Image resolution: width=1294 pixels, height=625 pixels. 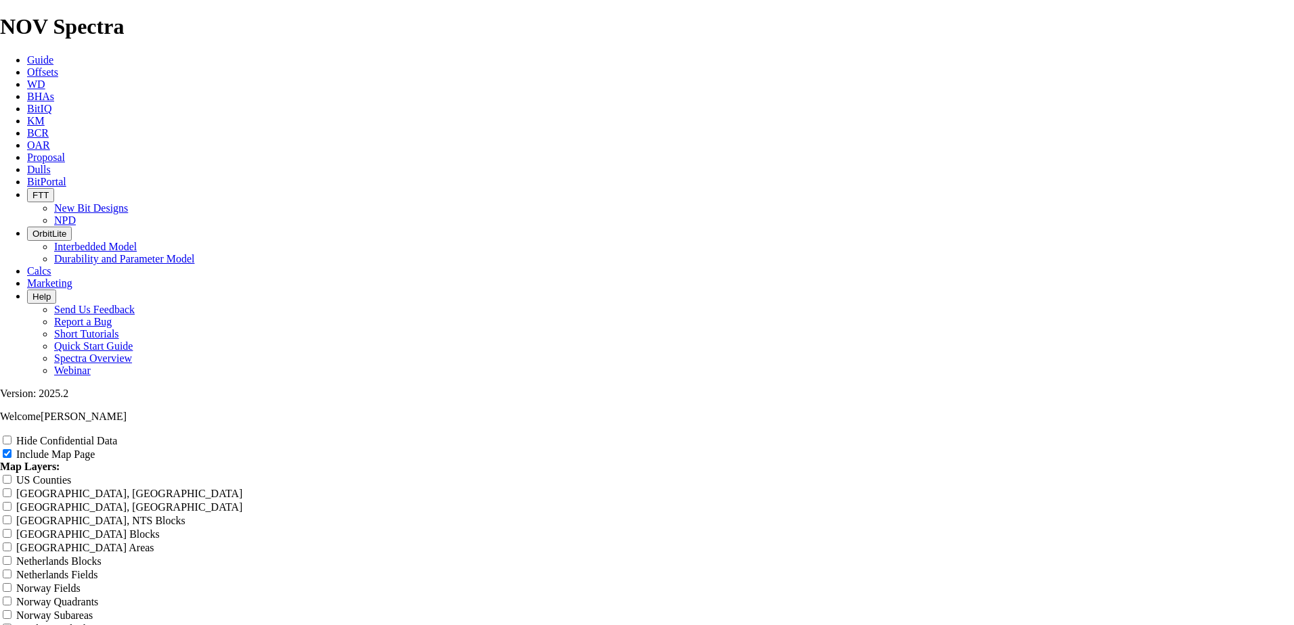 What do you see at coordinates (95, 246) in the screenshot?
I see `a: Interbedded Model` at bounding box center [95, 246].